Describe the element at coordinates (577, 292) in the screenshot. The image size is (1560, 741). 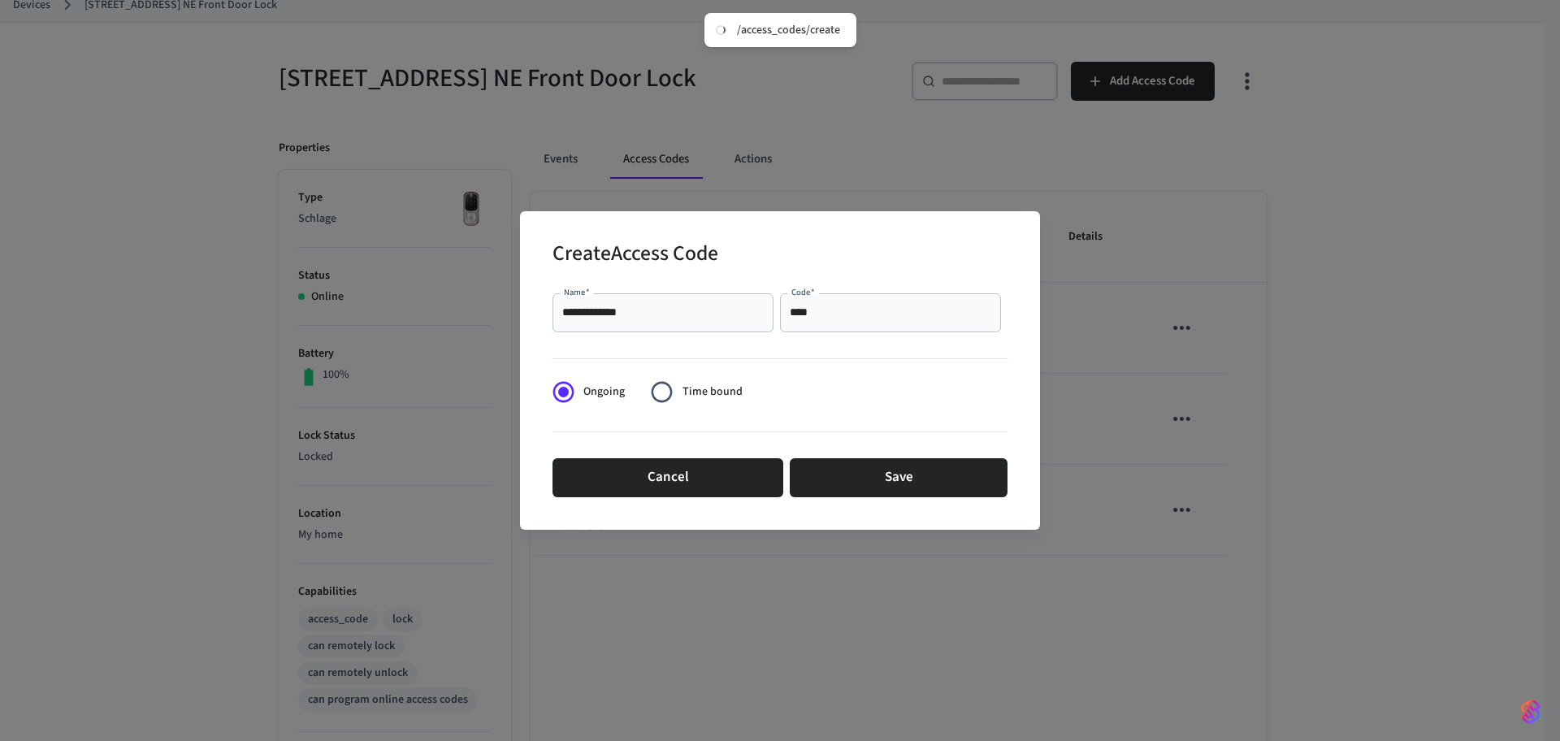
I see `label: Name` at that location.